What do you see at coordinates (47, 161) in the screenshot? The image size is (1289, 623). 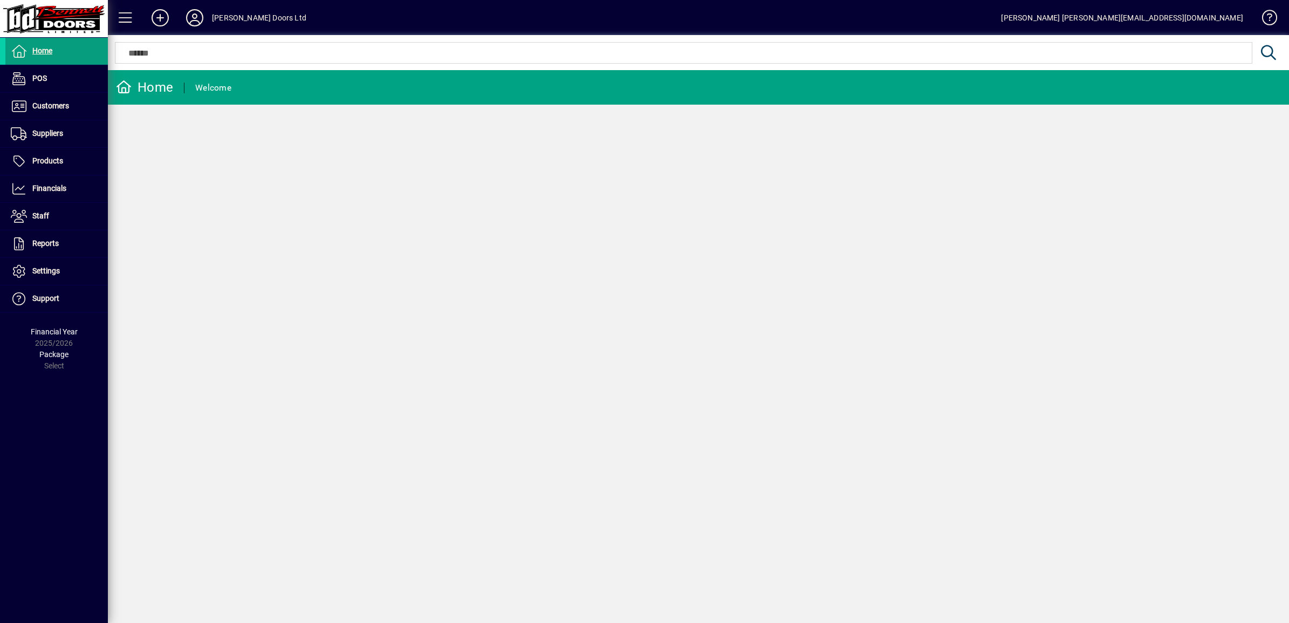 I see `span: Products` at bounding box center [47, 161].